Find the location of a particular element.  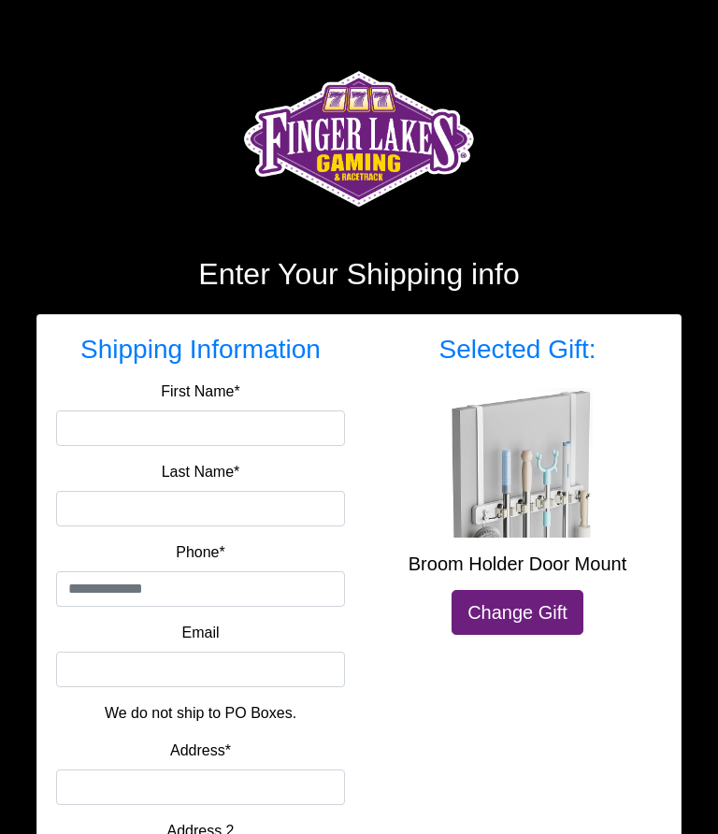

h5: Broom Holder Door Mount is located at coordinates (517, 564).